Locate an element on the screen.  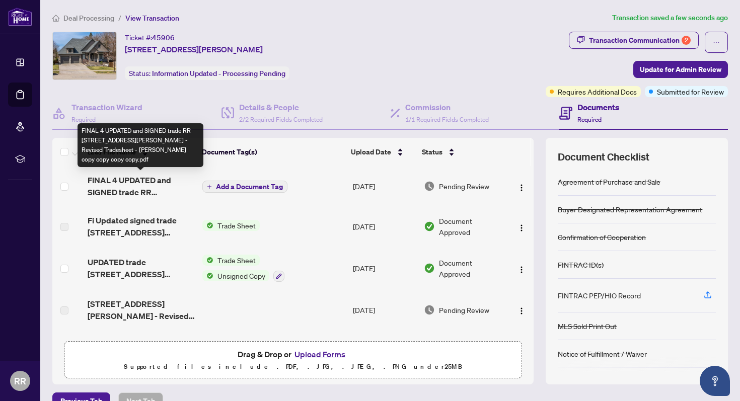
h4: Documents is located at coordinates (598, 107).